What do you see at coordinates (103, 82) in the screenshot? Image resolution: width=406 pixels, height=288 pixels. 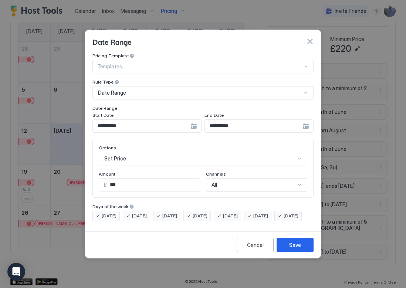 I see `span: Rule Type` at bounding box center [103, 82].